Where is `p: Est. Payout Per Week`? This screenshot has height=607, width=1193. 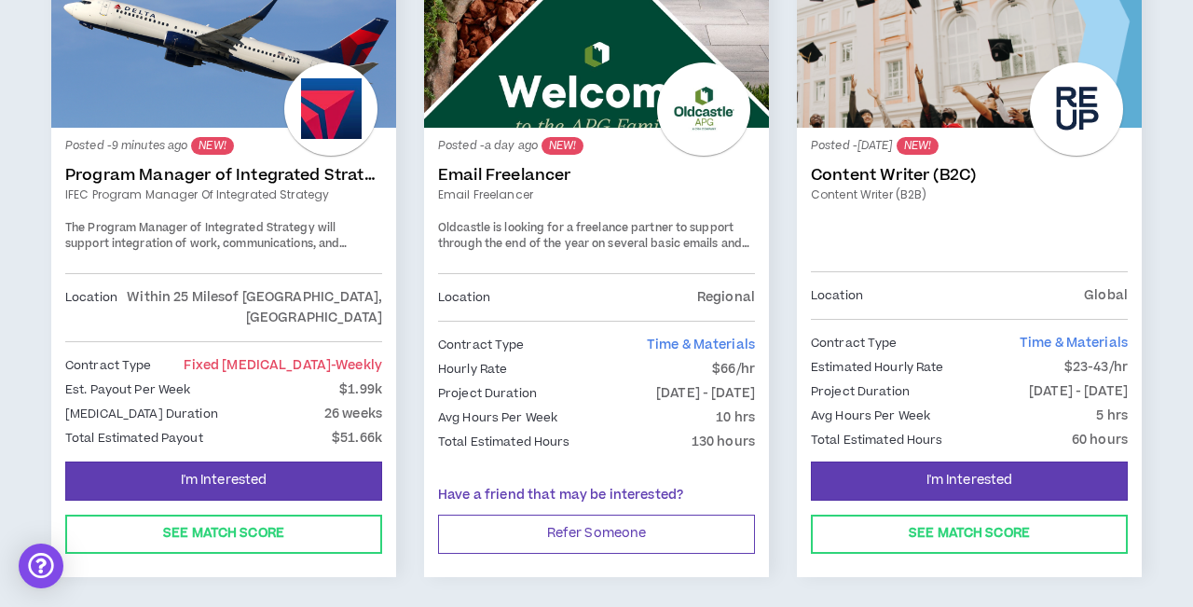 p: Est. Payout Per Week is located at coordinates (128, 389).